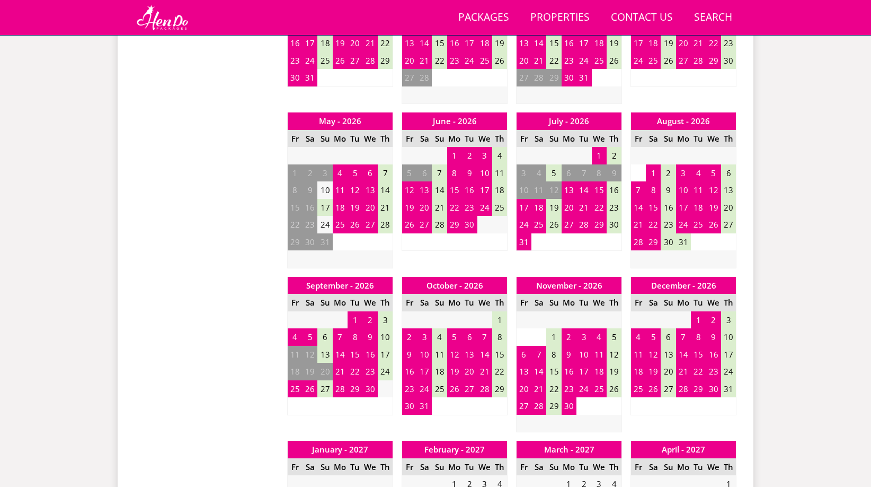 Image resolution: width=871 pixels, height=487 pixels. Describe the element at coordinates (524, 190) in the screenshot. I see `td: 10` at that location.